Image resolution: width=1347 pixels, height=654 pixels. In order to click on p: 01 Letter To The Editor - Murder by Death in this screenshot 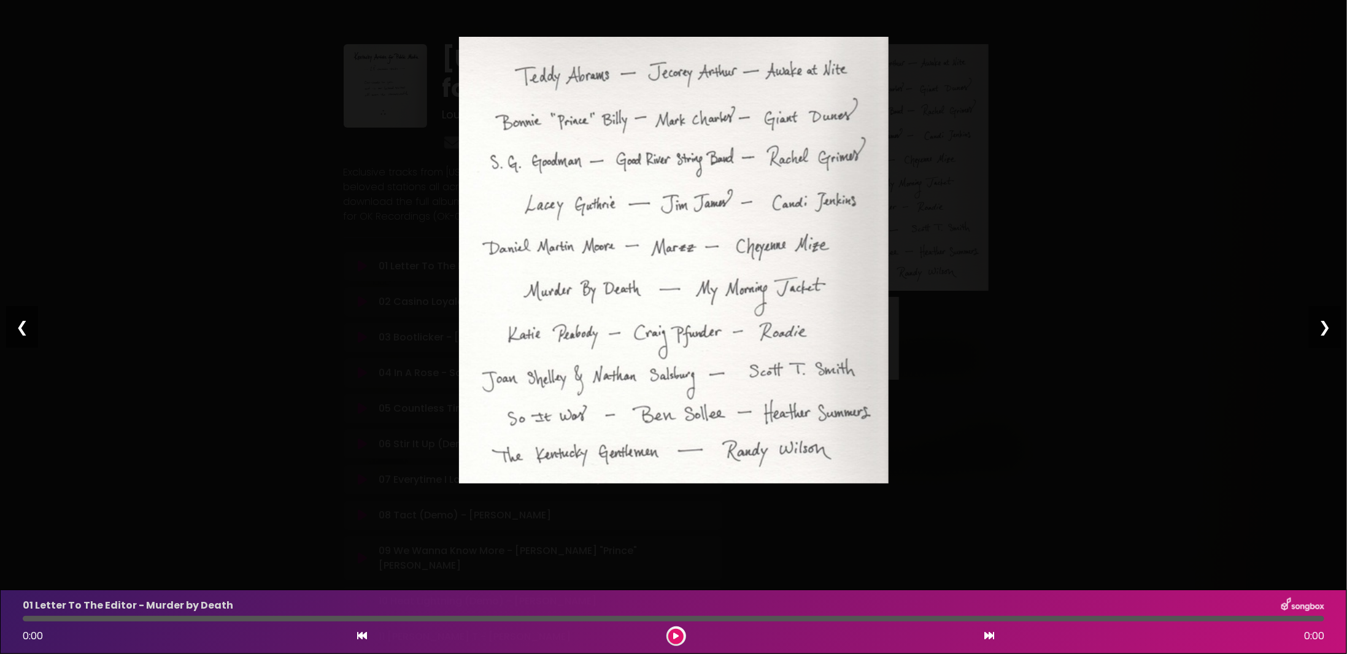, I will do `click(128, 606)`.